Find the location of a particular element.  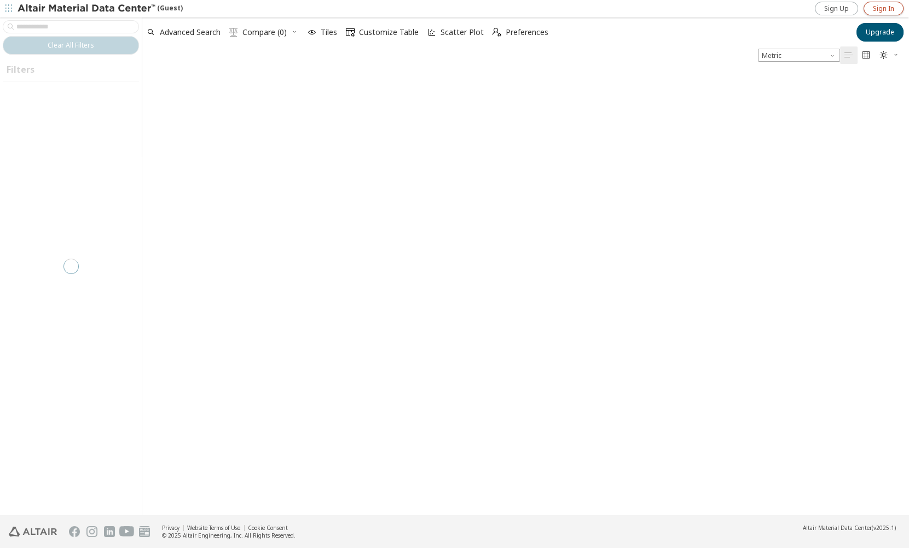

div: © 2025 Altair Engineering, Inc. All Rights Reserved. is located at coordinates (229, 536).